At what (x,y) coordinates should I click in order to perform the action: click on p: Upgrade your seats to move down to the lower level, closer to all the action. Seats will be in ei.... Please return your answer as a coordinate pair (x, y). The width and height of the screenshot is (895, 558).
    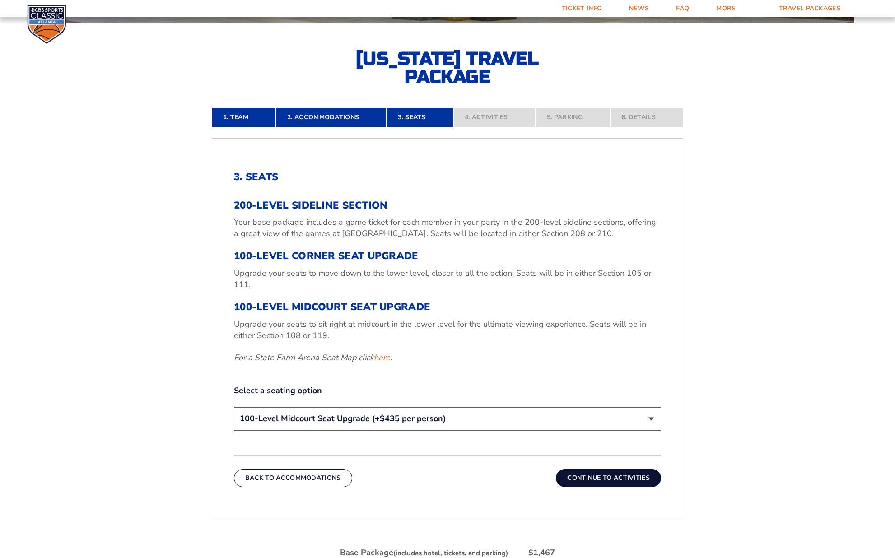
    Looking at the image, I should click on (448, 279).